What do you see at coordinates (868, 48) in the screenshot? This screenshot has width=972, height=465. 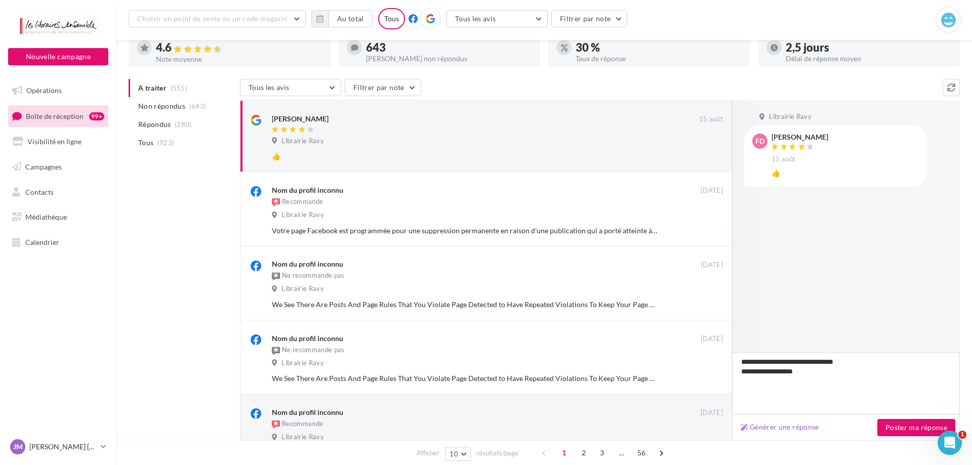 I see `div: 2,5 jours` at bounding box center [868, 48].